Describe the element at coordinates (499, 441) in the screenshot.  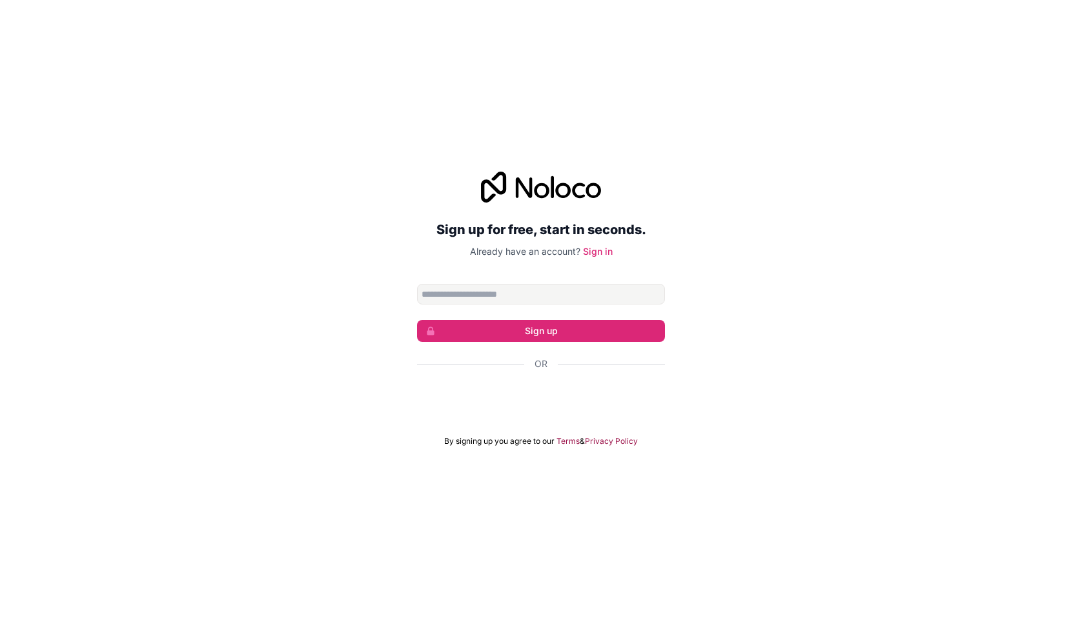
I see `span: By signing up you agree to our` at that location.